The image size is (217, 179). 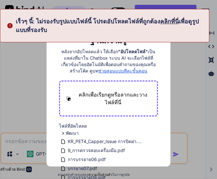 I want to click on font: 9_การตรวจสอบเครื่องมือ.pdf, so click(x=96, y=150).